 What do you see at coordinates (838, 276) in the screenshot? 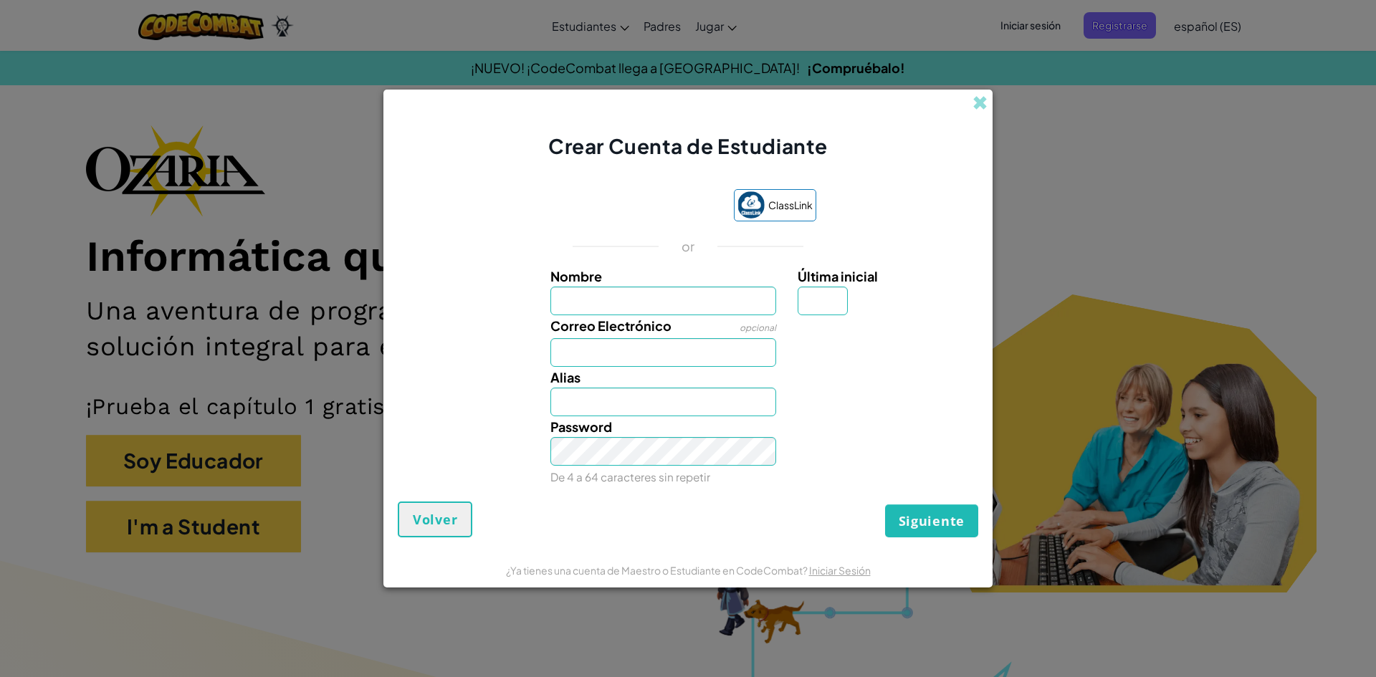
I see `span: Última inicial` at bounding box center [838, 276].